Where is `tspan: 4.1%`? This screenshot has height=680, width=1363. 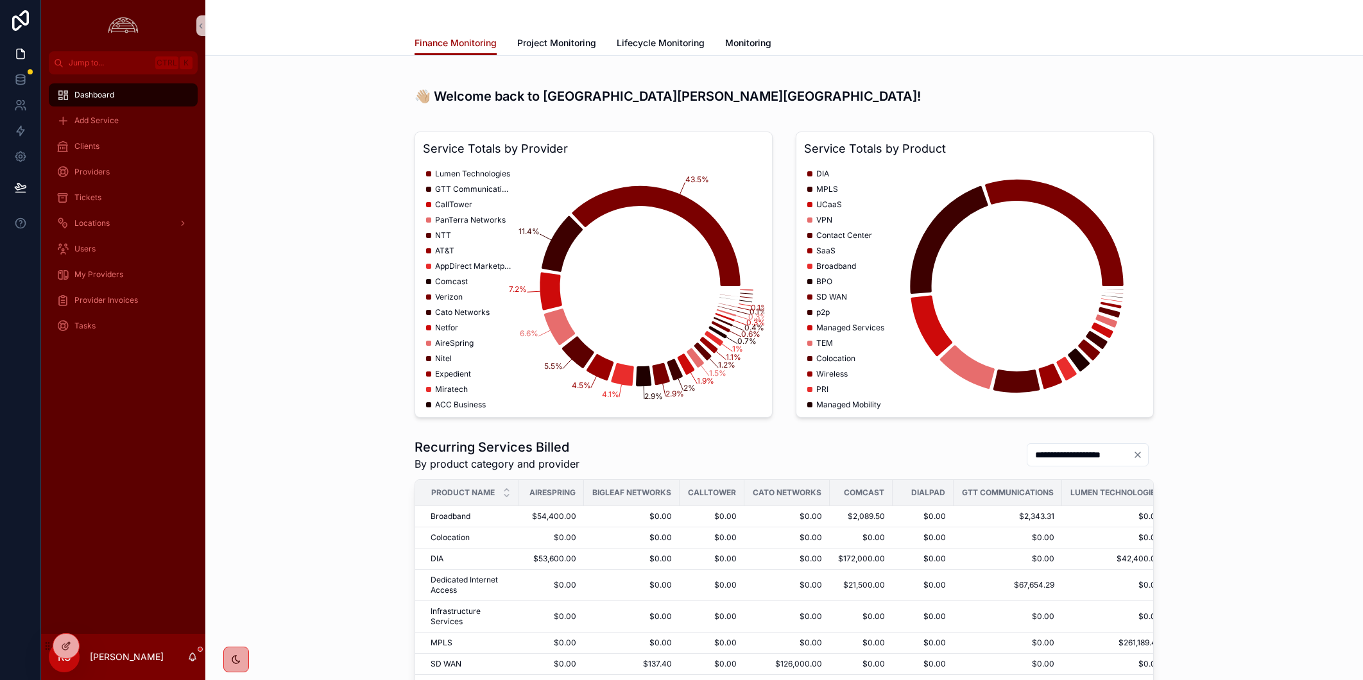
tspan: 4.1% is located at coordinates (610, 394).